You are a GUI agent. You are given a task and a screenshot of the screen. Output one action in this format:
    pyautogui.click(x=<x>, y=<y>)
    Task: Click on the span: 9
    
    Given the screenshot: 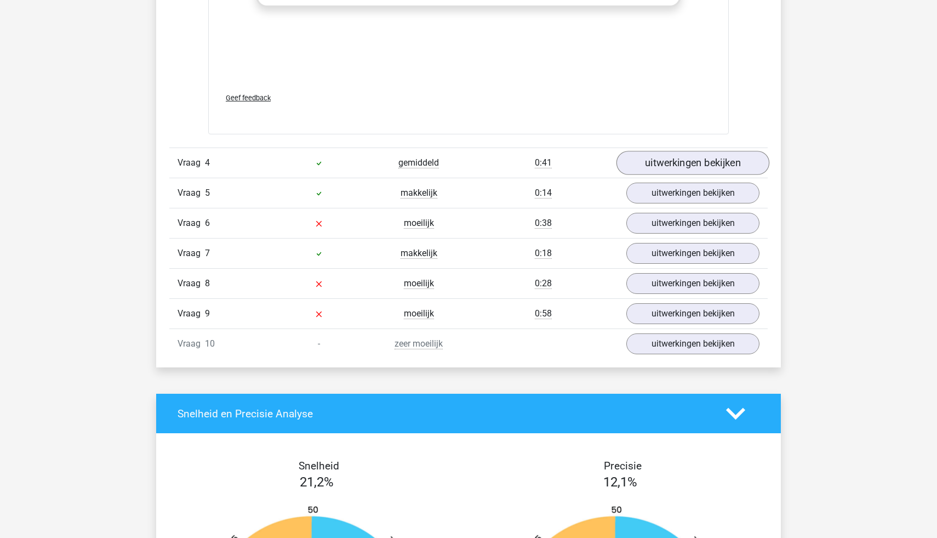 What is the action you would take?
    pyautogui.click(x=207, y=313)
    